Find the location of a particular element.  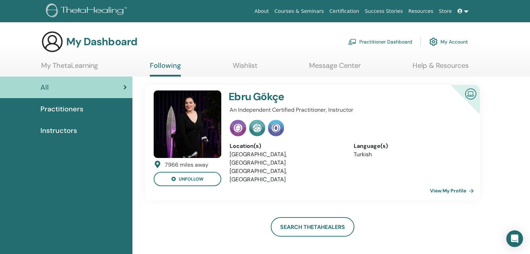

div: 7966 miles away is located at coordinates (186, 165).